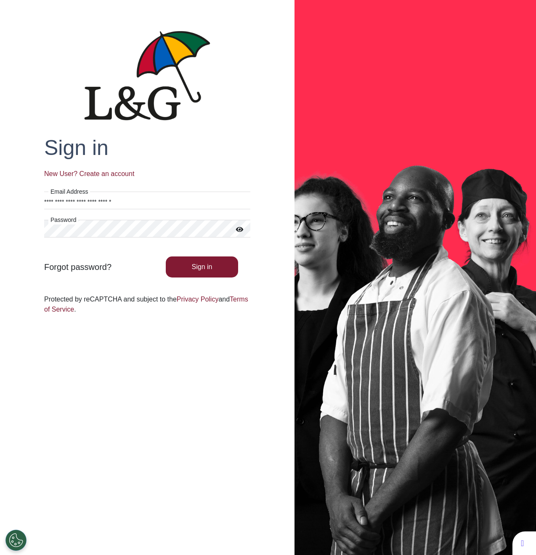 The image size is (536, 555). Describe the element at coordinates (89, 173) in the screenshot. I see `span: New User? Create an account` at that location.